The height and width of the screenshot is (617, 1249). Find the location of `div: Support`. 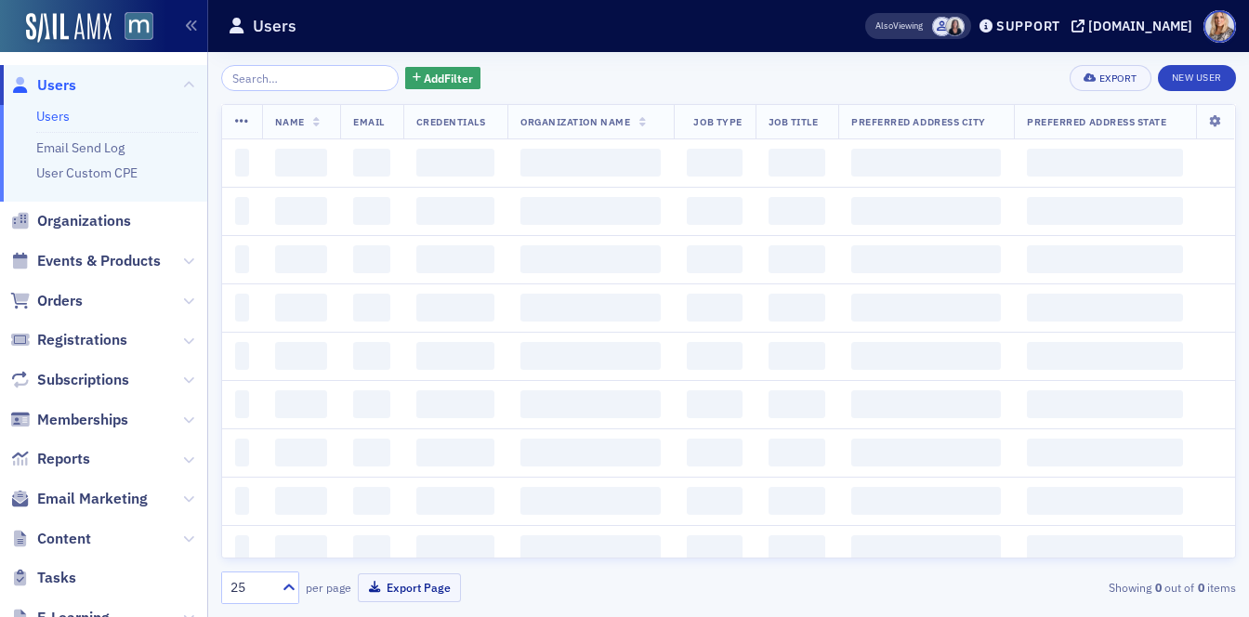

div: Support is located at coordinates (1028, 26).